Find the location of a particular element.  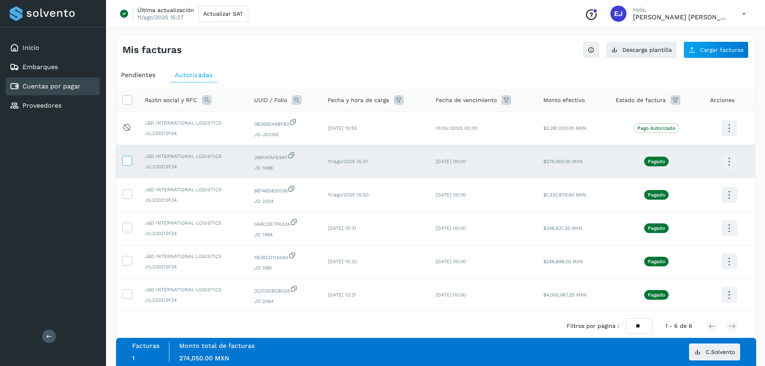

a: Inicio is located at coordinates (31, 47).